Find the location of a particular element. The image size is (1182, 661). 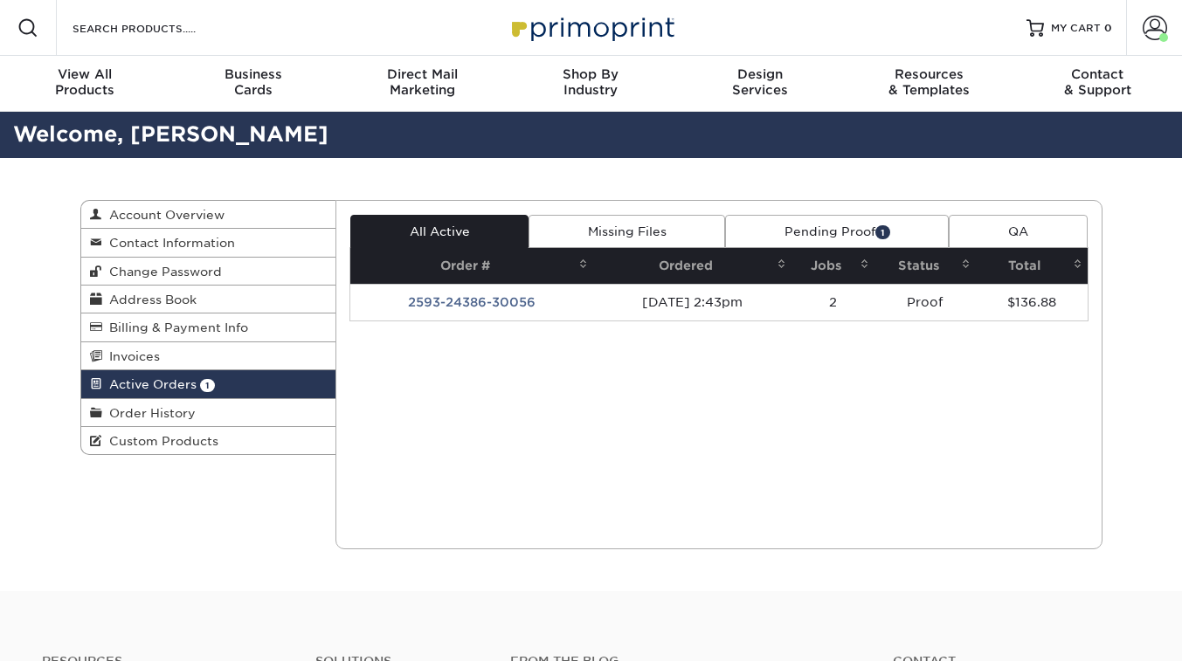

a: Invoices is located at coordinates (209, 356).